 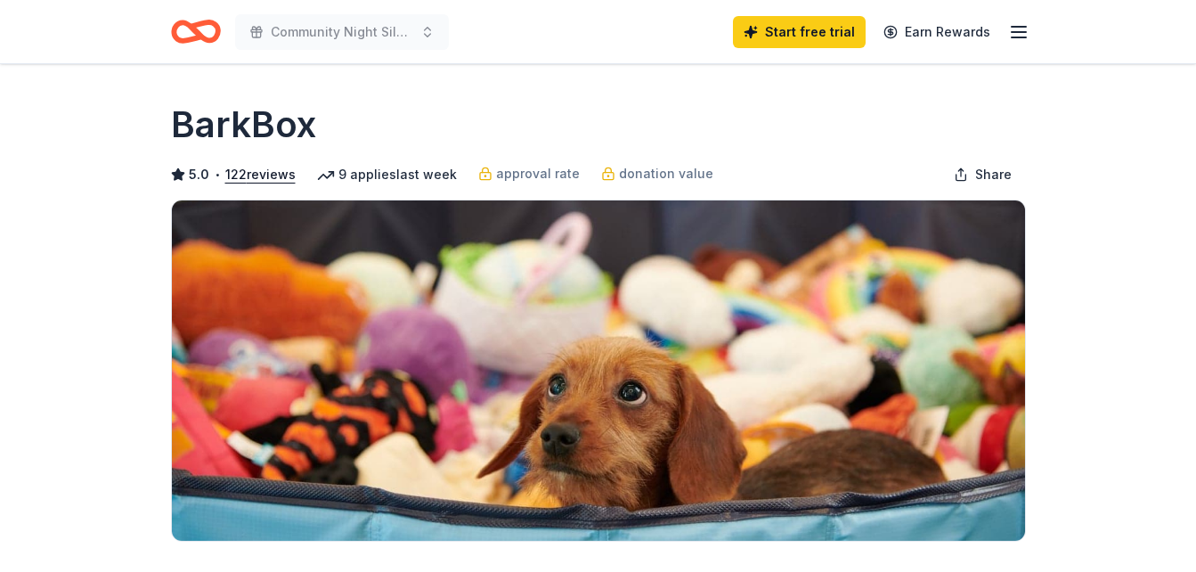 I want to click on div: 9 applies last week, so click(x=386, y=174).